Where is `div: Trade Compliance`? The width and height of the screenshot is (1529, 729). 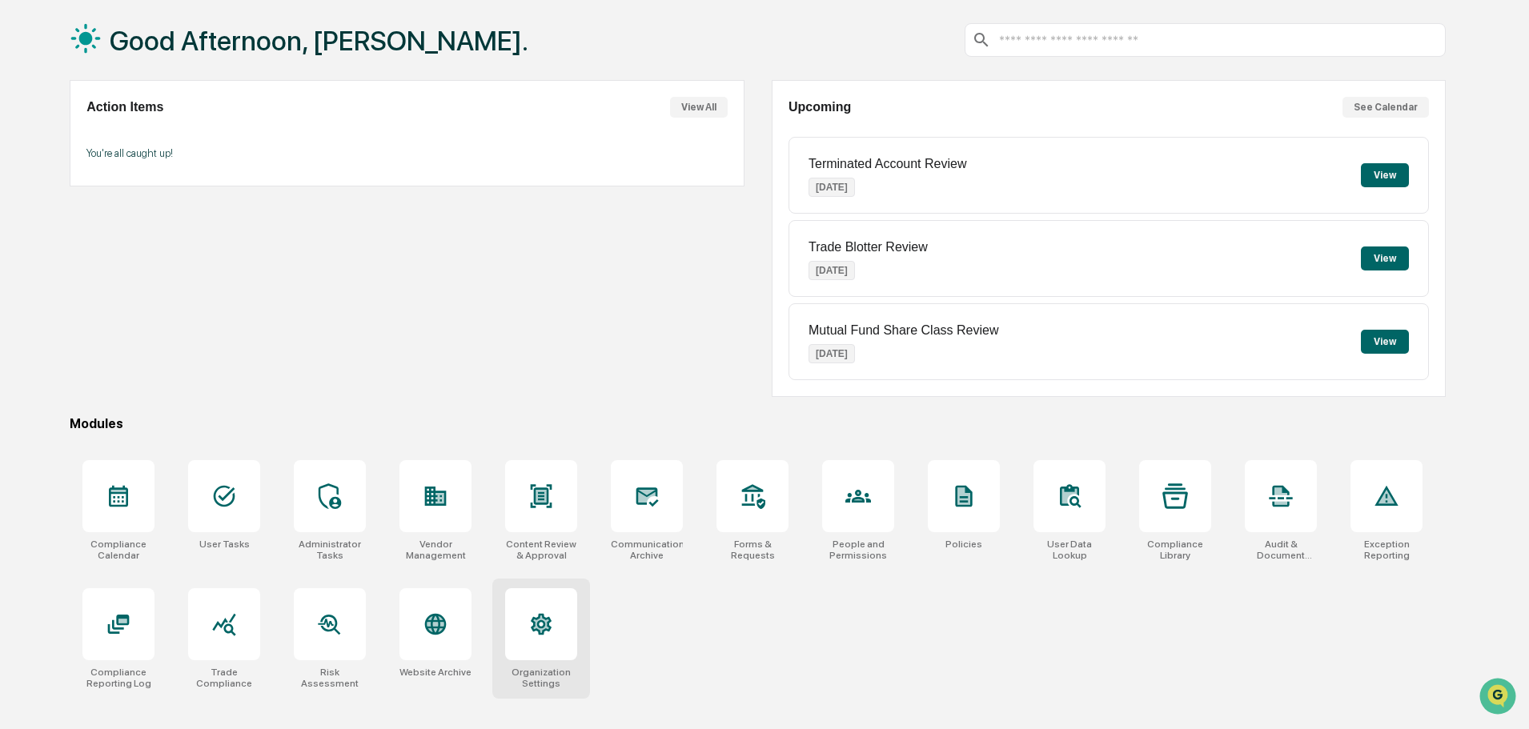
div: Trade Compliance is located at coordinates (224, 678).